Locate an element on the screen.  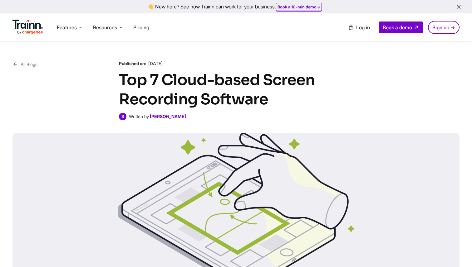
a: Book a 10-min demo→ is located at coordinates (299, 7).